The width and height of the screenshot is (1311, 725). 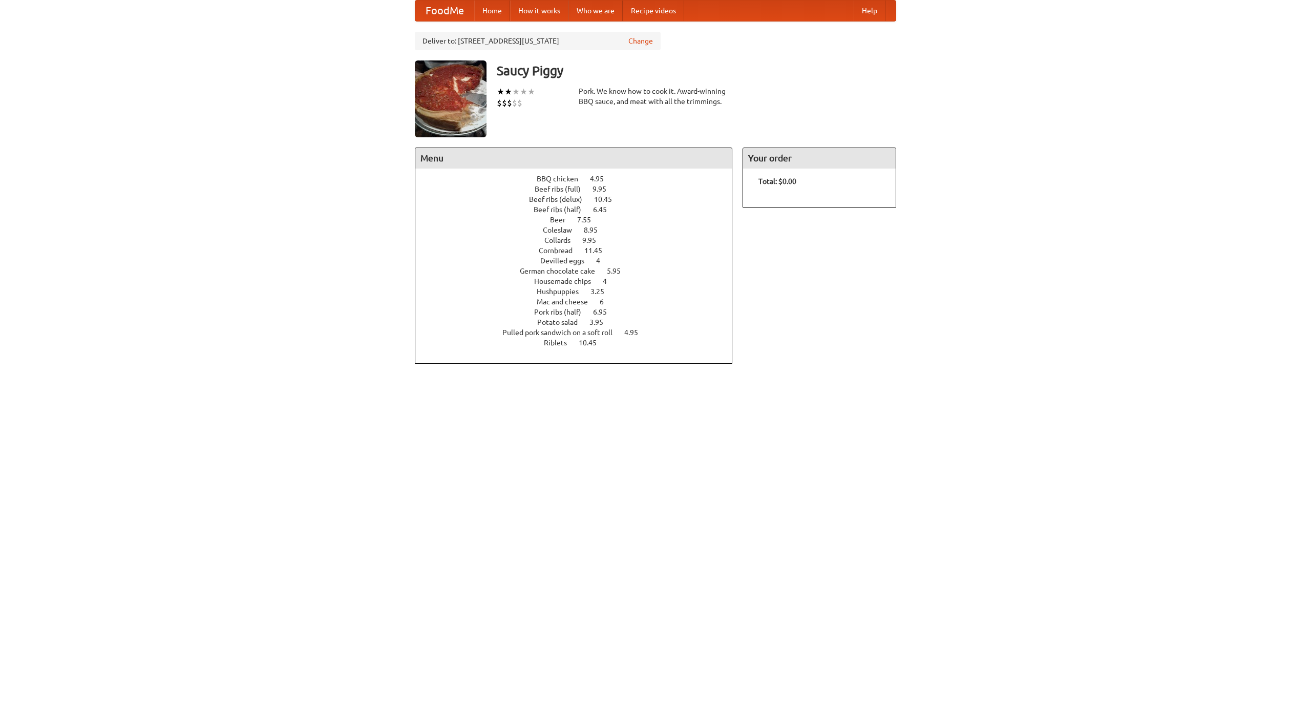 I want to click on a: Help, so click(x=870, y=11).